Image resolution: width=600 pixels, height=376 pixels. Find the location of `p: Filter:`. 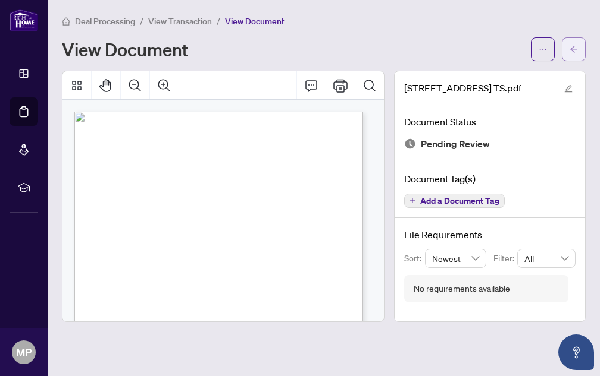

p: Filter: is located at coordinates (505, 259).